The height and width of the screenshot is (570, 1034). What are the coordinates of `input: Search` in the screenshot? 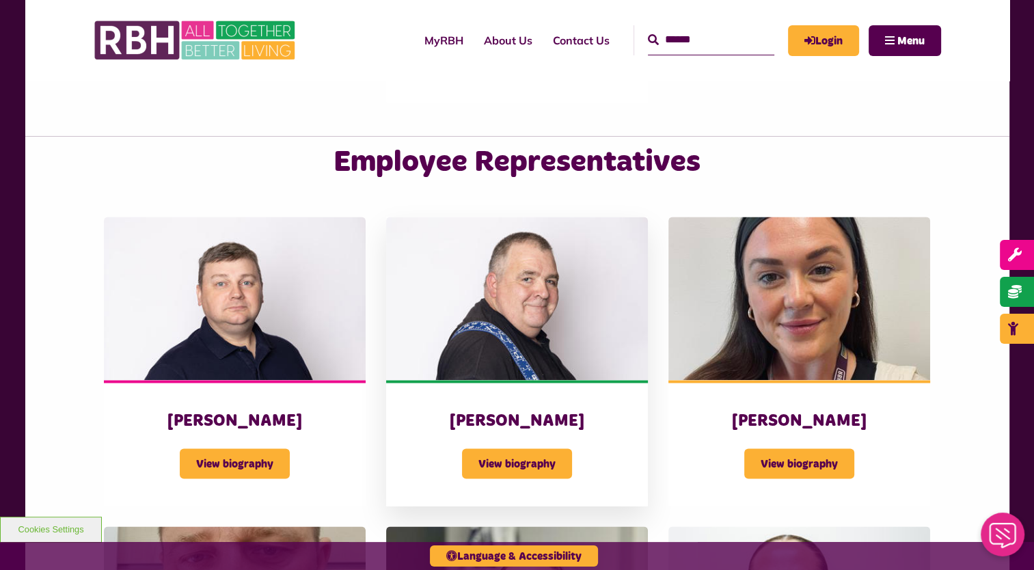 It's located at (711, 40).